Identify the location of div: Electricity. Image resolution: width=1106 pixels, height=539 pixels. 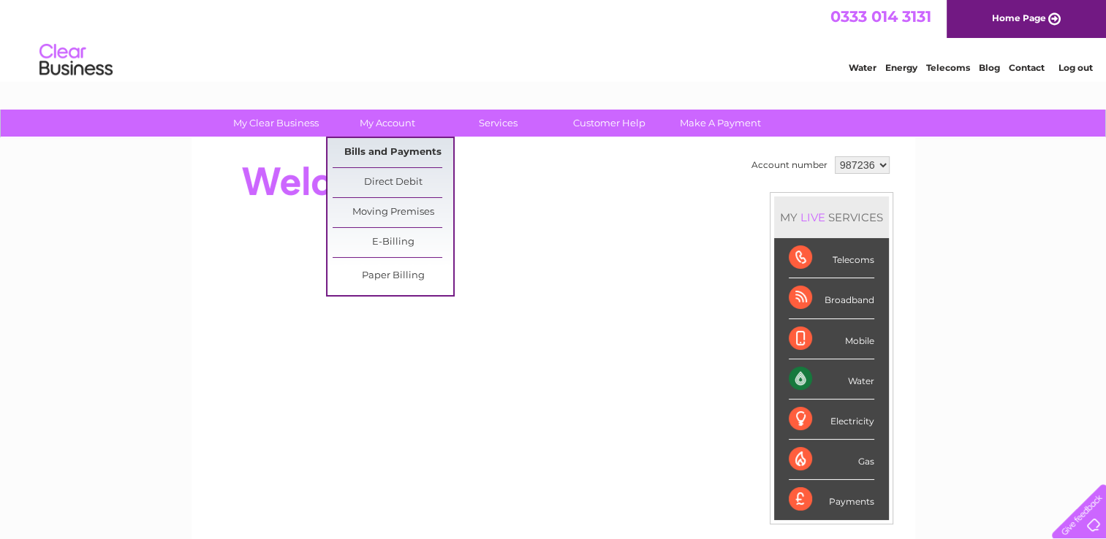
(831, 419).